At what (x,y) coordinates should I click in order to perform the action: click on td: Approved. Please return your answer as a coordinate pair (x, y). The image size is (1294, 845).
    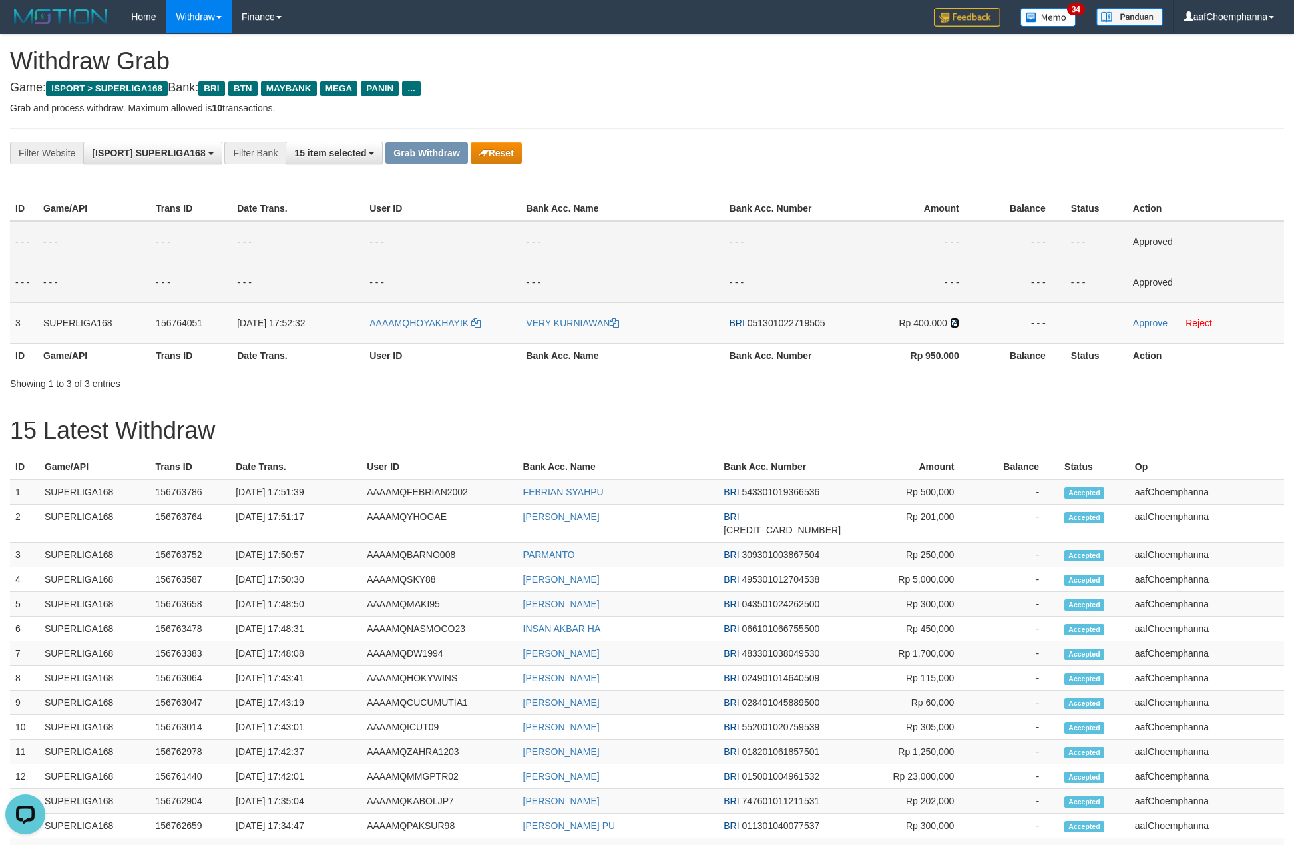
    Looking at the image, I should click on (1205, 282).